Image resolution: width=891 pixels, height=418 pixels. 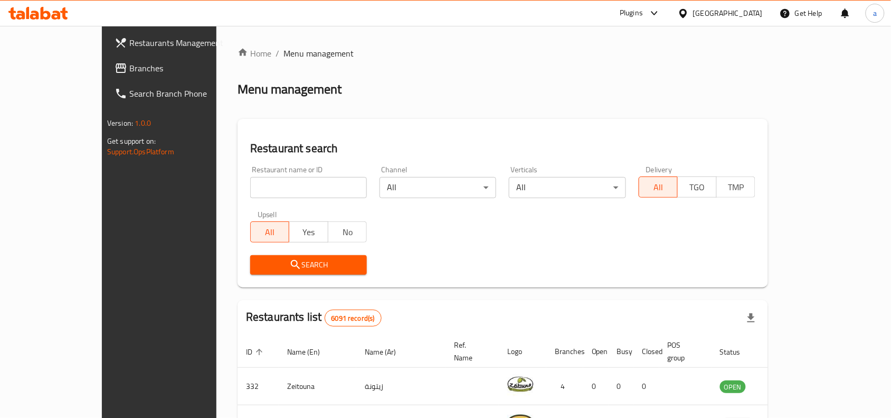 What do you see at coordinates (353, 318) in the screenshot?
I see `span: 6091 record(s)` at bounding box center [353, 318].